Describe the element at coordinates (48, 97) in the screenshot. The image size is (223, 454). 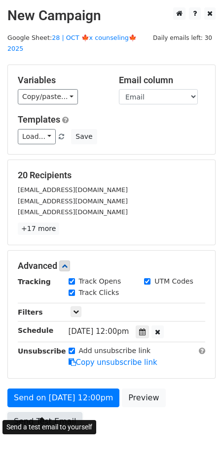
I see `a: Copy/paste...` at that location.